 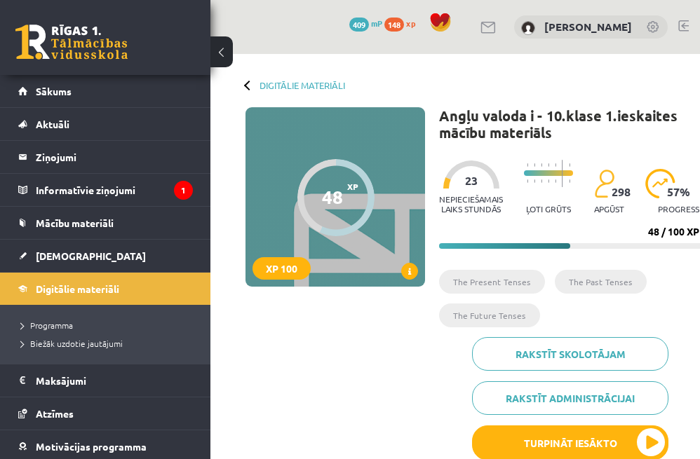 What do you see at coordinates (377, 23) in the screenshot?
I see `span: mP` at bounding box center [377, 23].